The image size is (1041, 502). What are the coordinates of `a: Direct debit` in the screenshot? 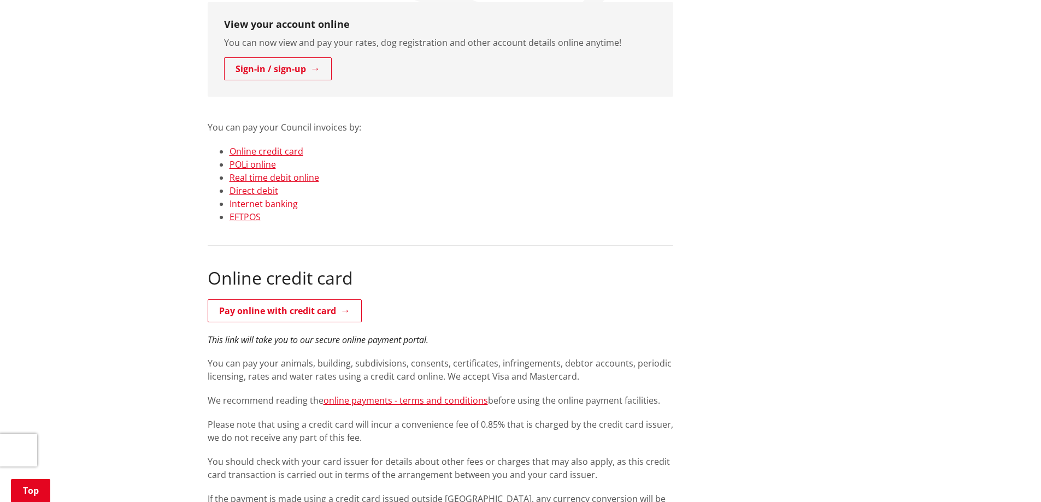 It's located at (254, 191).